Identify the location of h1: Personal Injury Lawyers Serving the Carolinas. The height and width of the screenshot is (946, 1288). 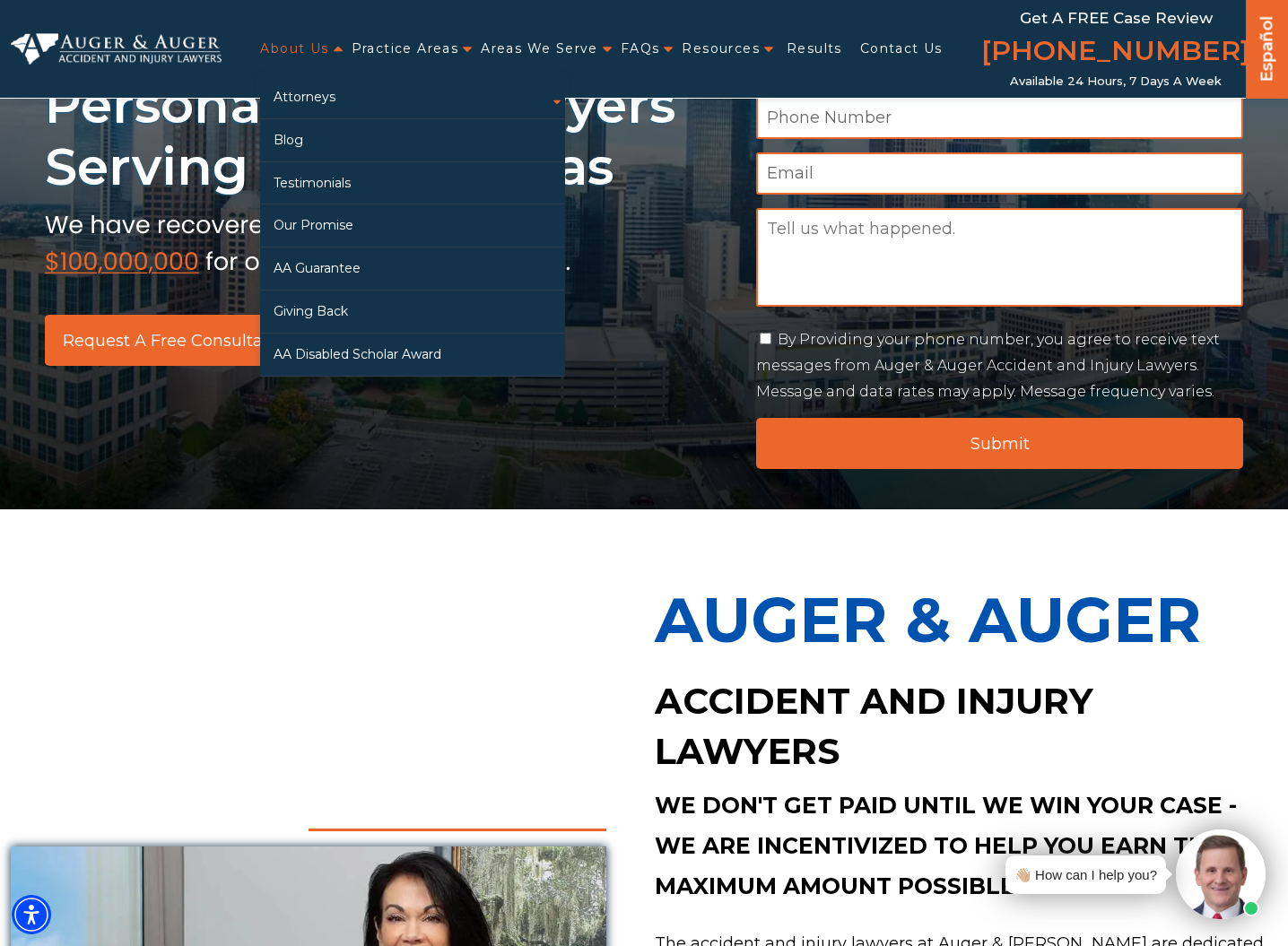
(390, 135).